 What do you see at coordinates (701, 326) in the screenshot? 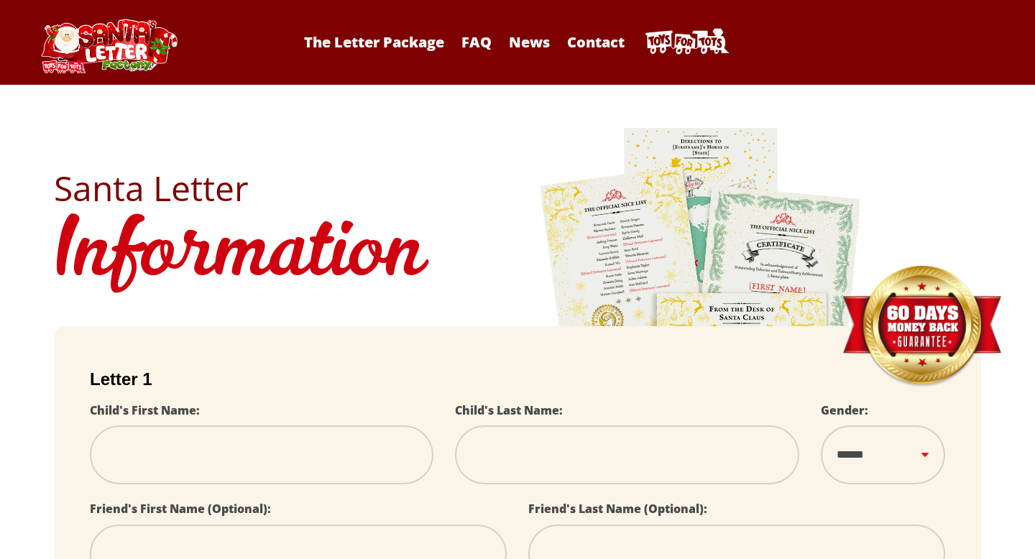
I see `img: letters.png` at bounding box center [701, 326].